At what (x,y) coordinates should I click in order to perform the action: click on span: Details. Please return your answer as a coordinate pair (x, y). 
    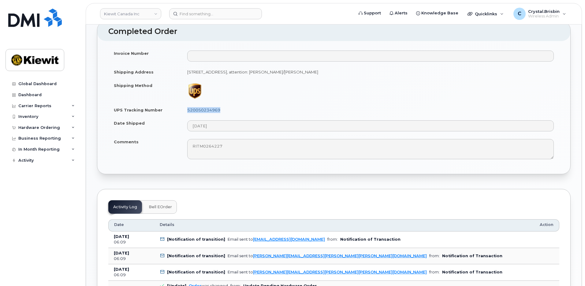
    Looking at the image, I should click on (167, 224).